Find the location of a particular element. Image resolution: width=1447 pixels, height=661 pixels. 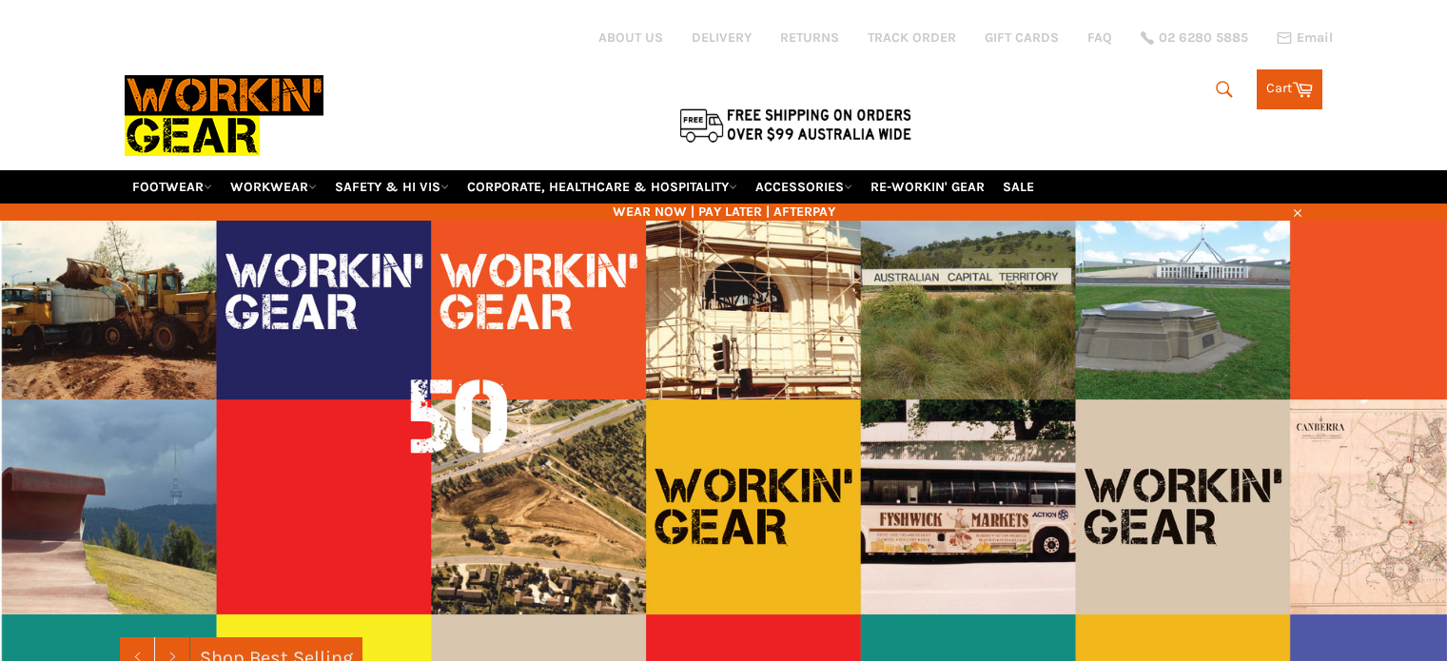

a: RETURNS is located at coordinates (810, 37).